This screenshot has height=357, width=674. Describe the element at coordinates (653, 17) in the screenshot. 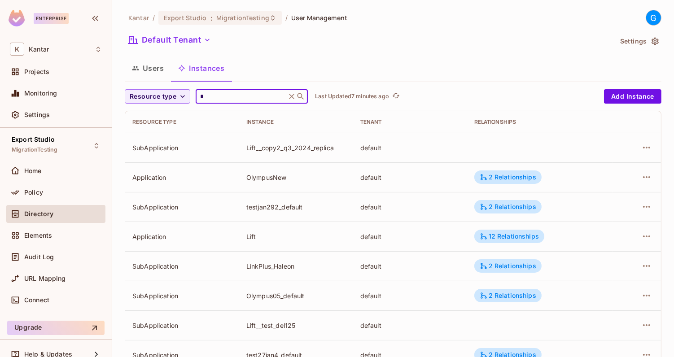

I see `div: G` at that location.